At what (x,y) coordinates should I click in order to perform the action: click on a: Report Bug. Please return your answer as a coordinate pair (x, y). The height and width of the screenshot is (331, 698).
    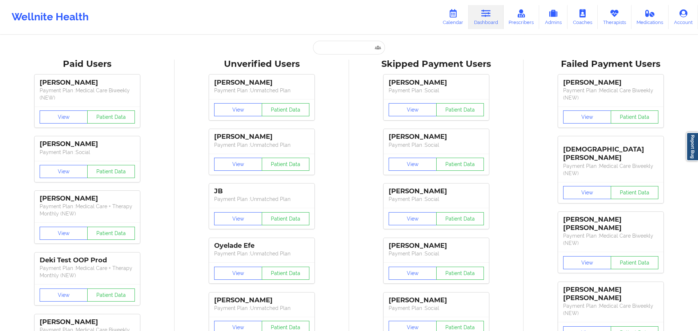
    Looking at the image, I should click on (692, 147).